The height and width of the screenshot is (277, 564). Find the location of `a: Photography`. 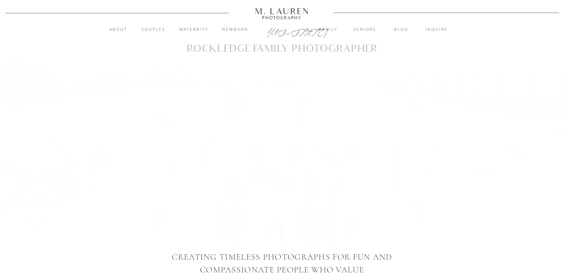

a: Photography is located at coordinates (282, 18).